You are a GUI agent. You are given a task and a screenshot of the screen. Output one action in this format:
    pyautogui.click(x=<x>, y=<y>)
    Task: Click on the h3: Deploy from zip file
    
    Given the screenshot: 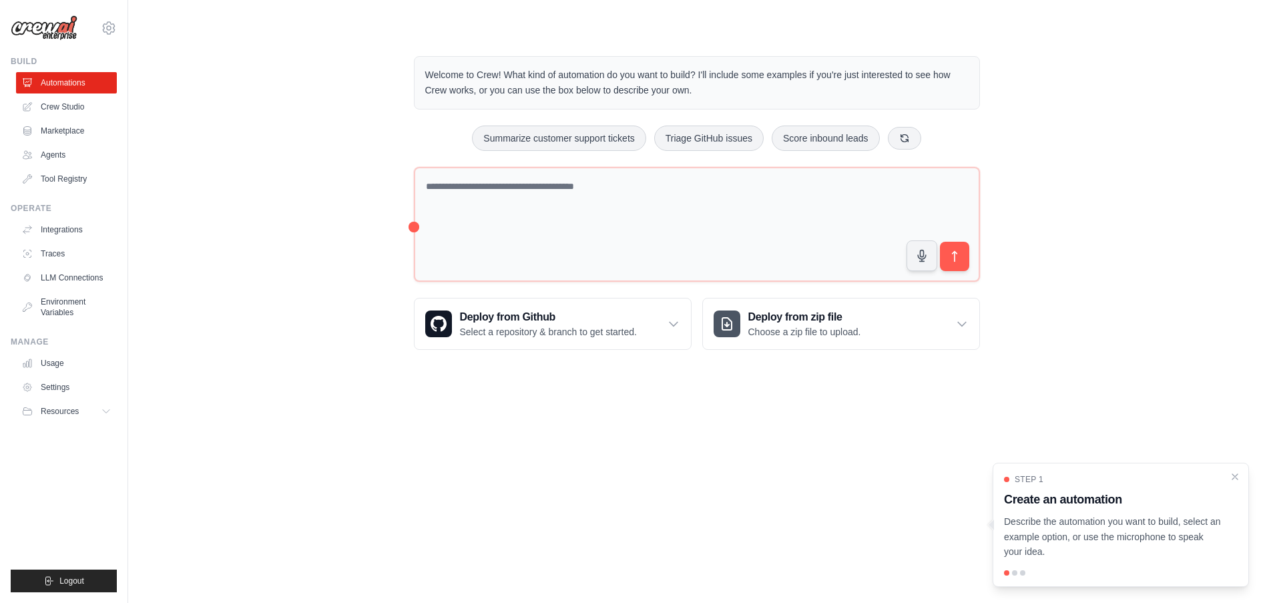 What is the action you would take?
    pyautogui.click(x=804, y=317)
    